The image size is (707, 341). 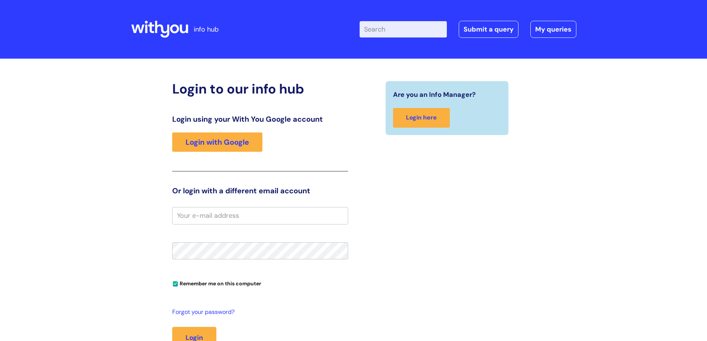 I want to click on h2: Login to our info hub, so click(x=260, y=89).